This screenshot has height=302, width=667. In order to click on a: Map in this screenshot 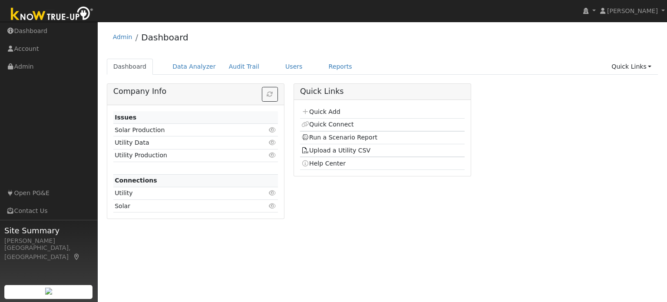, I will do `click(77, 257)`.